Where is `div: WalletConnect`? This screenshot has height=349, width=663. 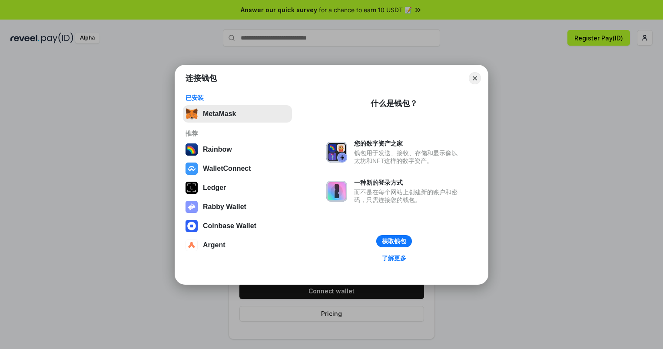
div: WalletConnect is located at coordinates (227, 168).